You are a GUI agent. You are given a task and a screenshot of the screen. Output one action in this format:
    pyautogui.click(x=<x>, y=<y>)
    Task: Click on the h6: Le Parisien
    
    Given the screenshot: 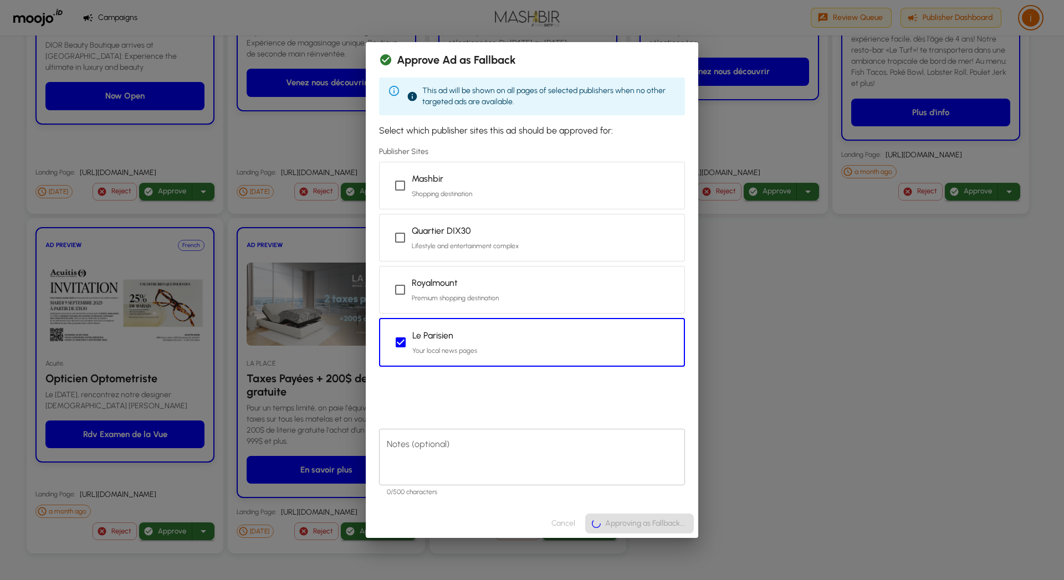 What is the action you would take?
    pyautogui.click(x=445, y=336)
    